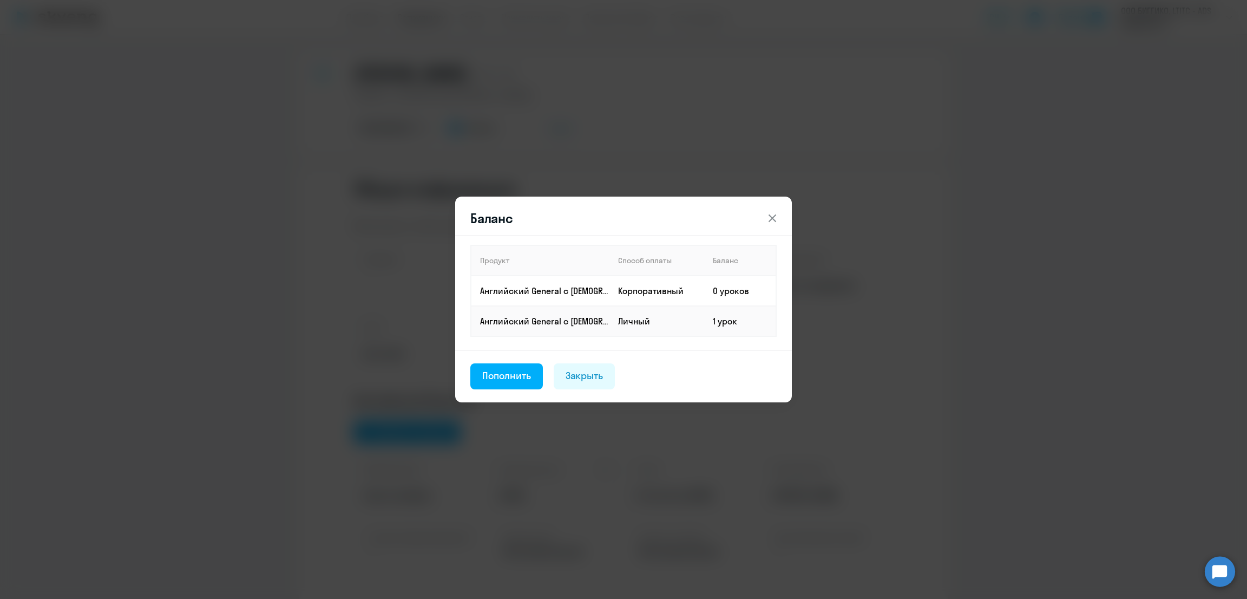  What do you see at coordinates (585, 376) in the screenshot?
I see `div: Закрыть` at bounding box center [585, 376].